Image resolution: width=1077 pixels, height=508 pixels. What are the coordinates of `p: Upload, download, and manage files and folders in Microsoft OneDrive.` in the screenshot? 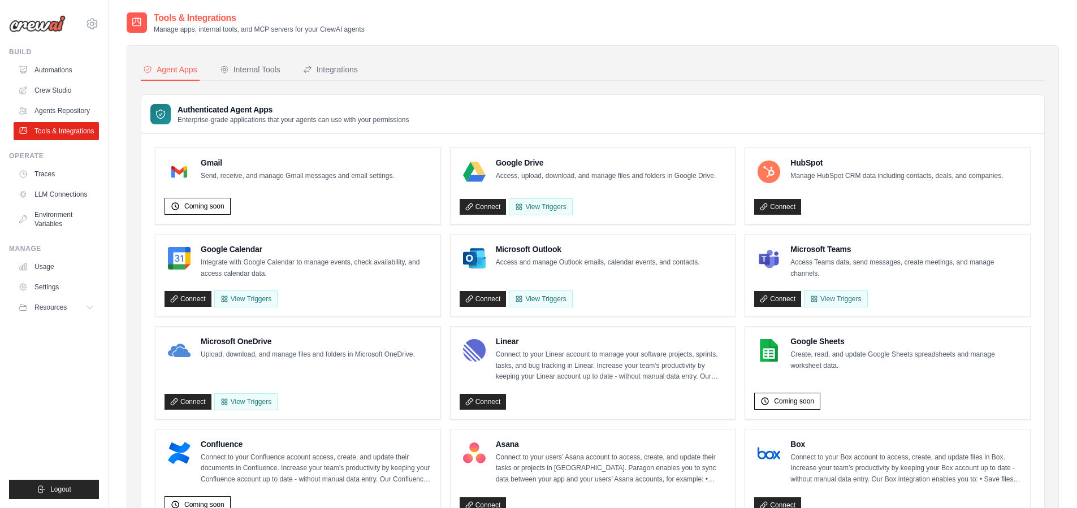 It's located at (307, 355).